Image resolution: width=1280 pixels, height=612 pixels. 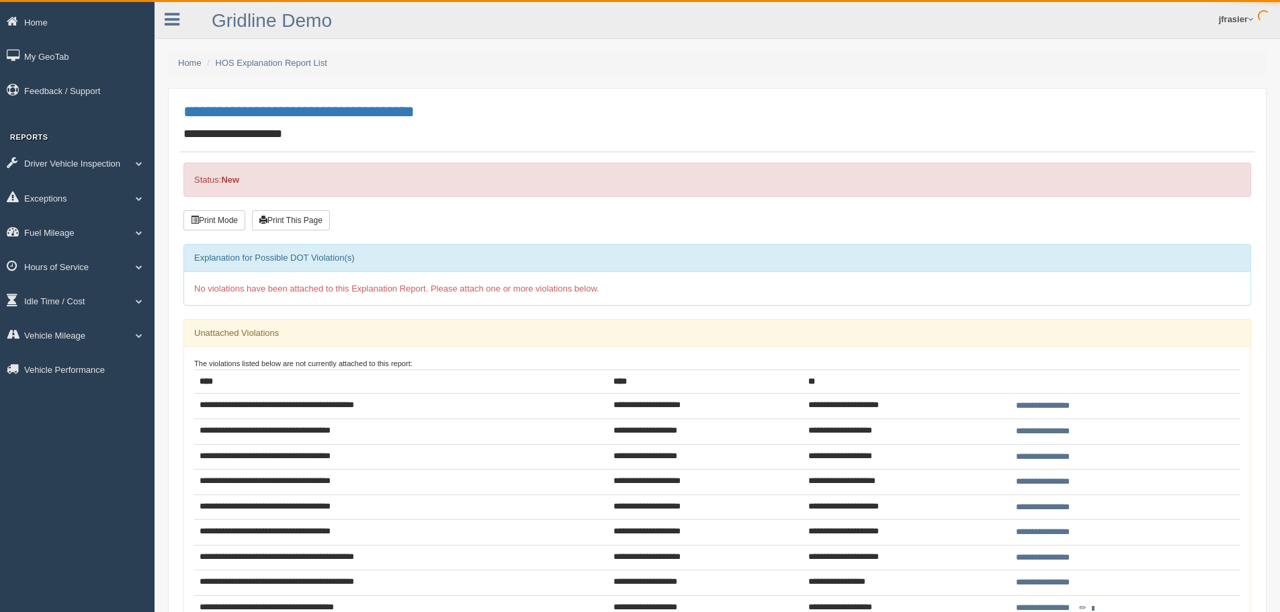 What do you see at coordinates (271, 20) in the screenshot?
I see `a: Gridline Demo` at bounding box center [271, 20].